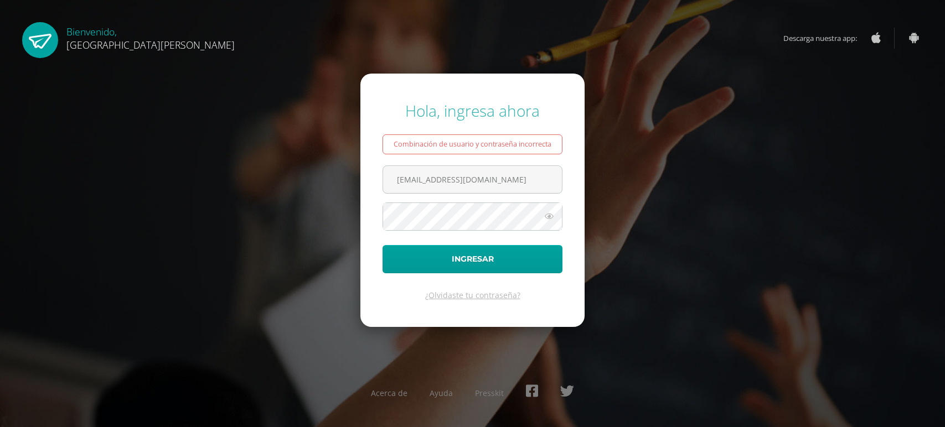 This screenshot has height=427, width=945. I want to click on a: Ayuda, so click(441, 393).